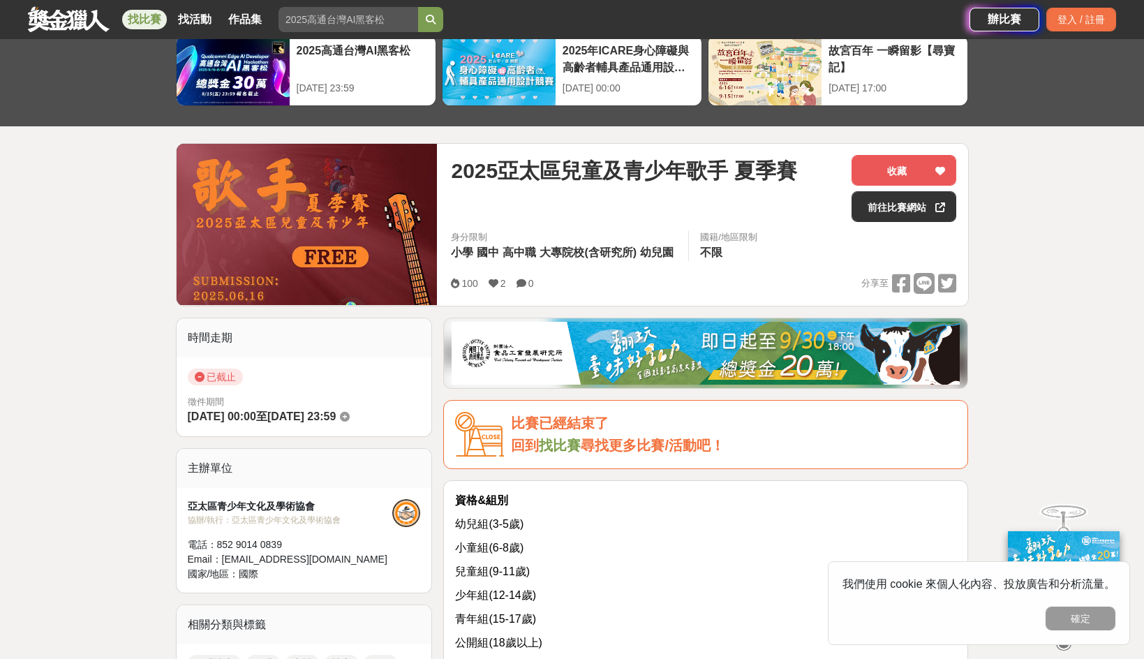  I want to click on input: 2025高通台灣AI黑客松, so click(348, 20).